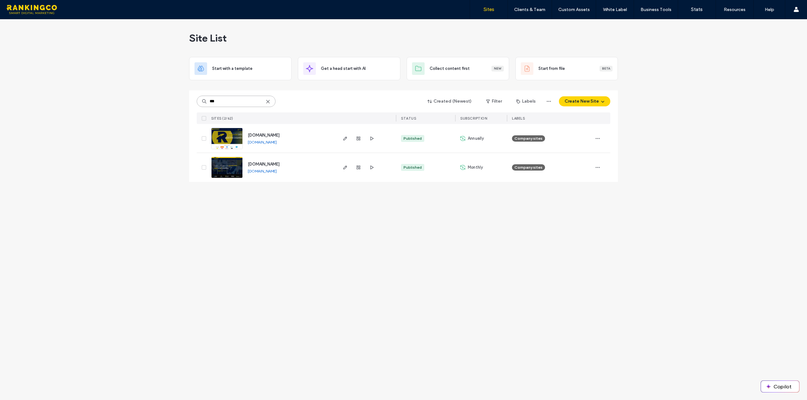  I want to click on label: Clients & Team, so click(529, 9).